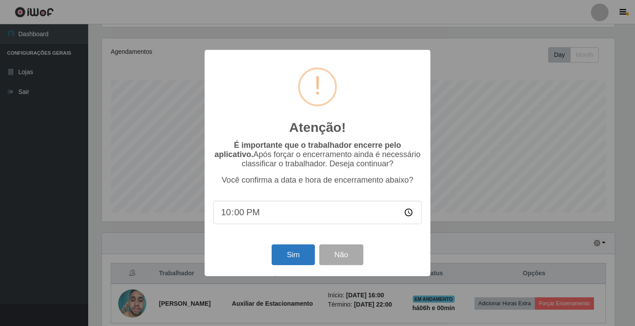 The height and width of the screenshot is (326, 635). I want to click on h2: Atenção!, so click(318, 128).